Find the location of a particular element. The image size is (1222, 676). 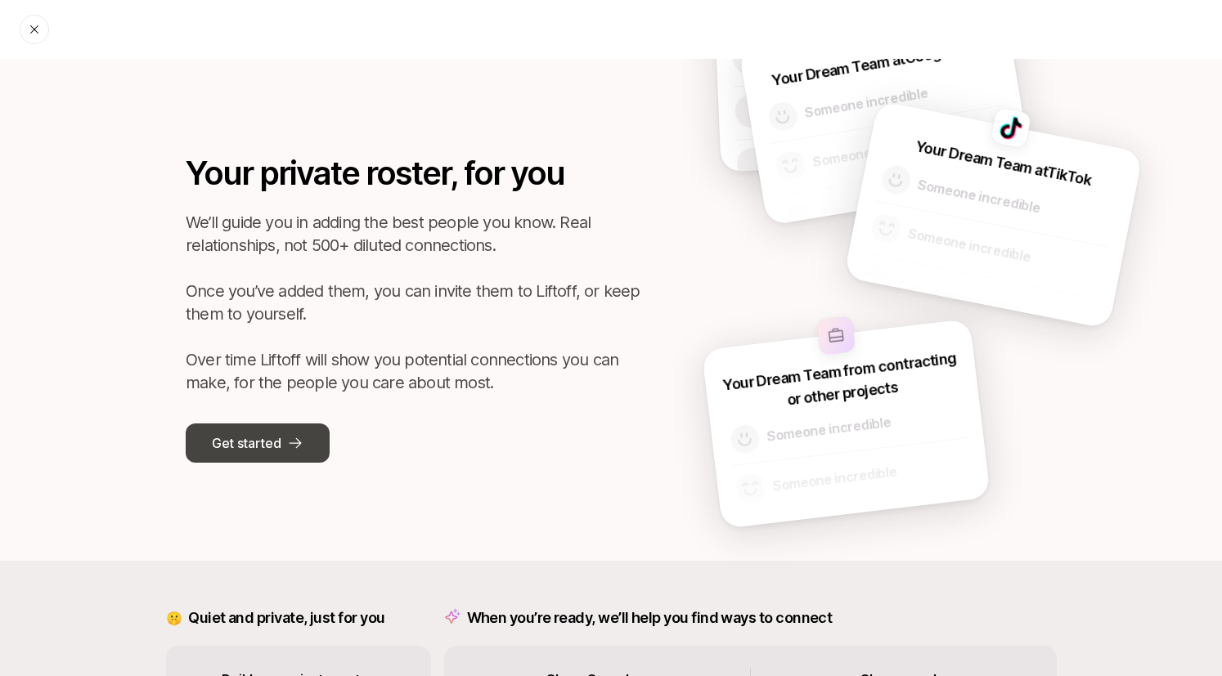

img: other-company-logo.svg is located at coordinates (836, 336).